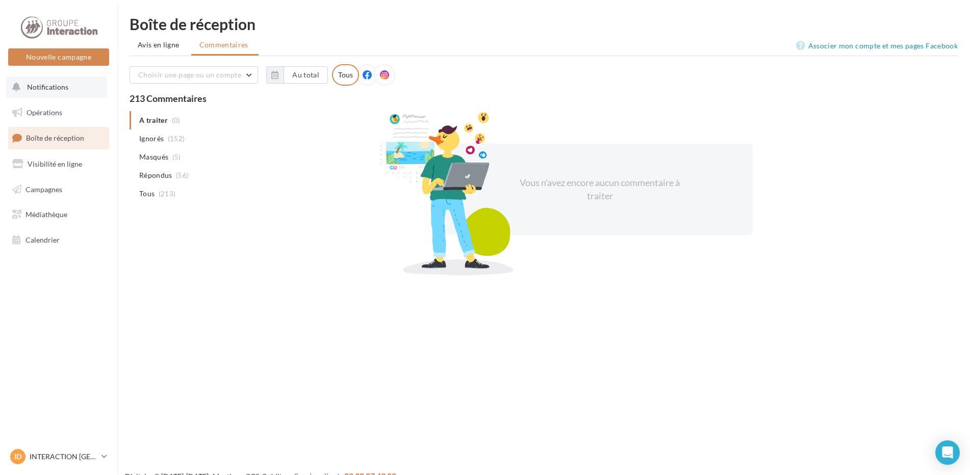 This screenshot has width=970, height=475. Describe the element at coordinates (182, 175) in the screenshot. I see `span: (56)` at that location.